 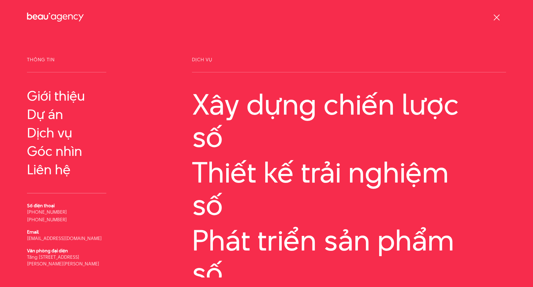 I want to click on a: Xây dựng chiến lược số, so click(x=349, y=120).